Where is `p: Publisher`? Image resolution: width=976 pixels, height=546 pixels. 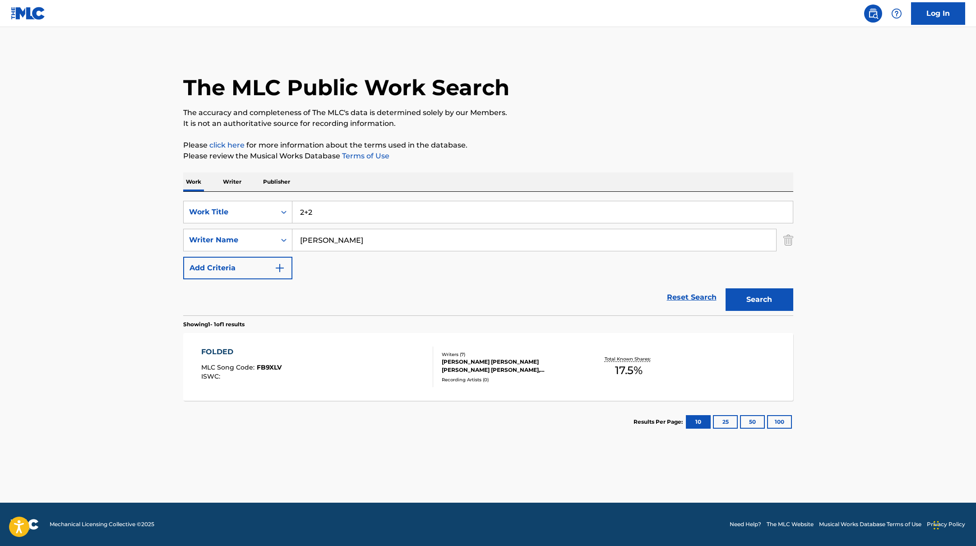 p: Publisher is located at coordinates (277, 182).